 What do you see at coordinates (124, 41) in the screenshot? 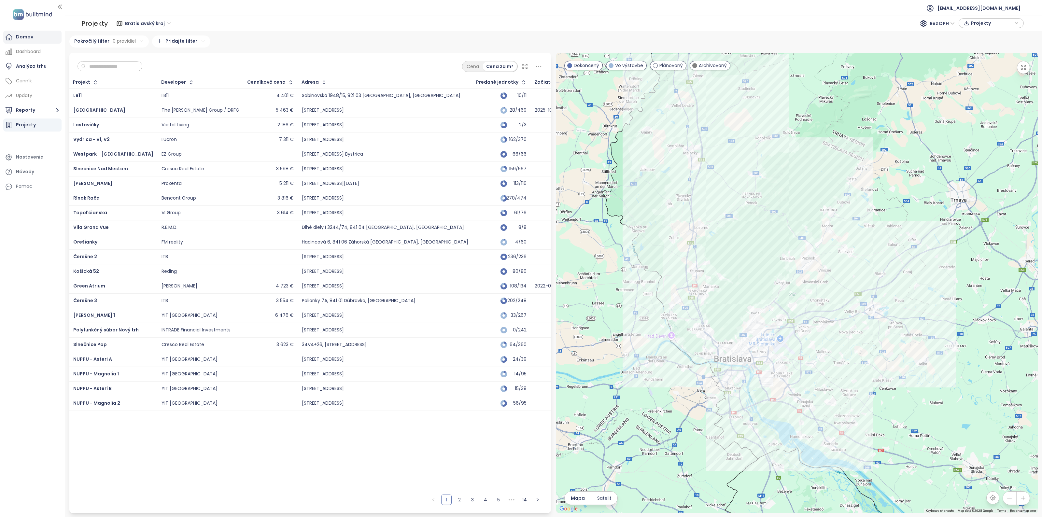
I see `span: 0 pravidiel` at bounding box center [124, 41].